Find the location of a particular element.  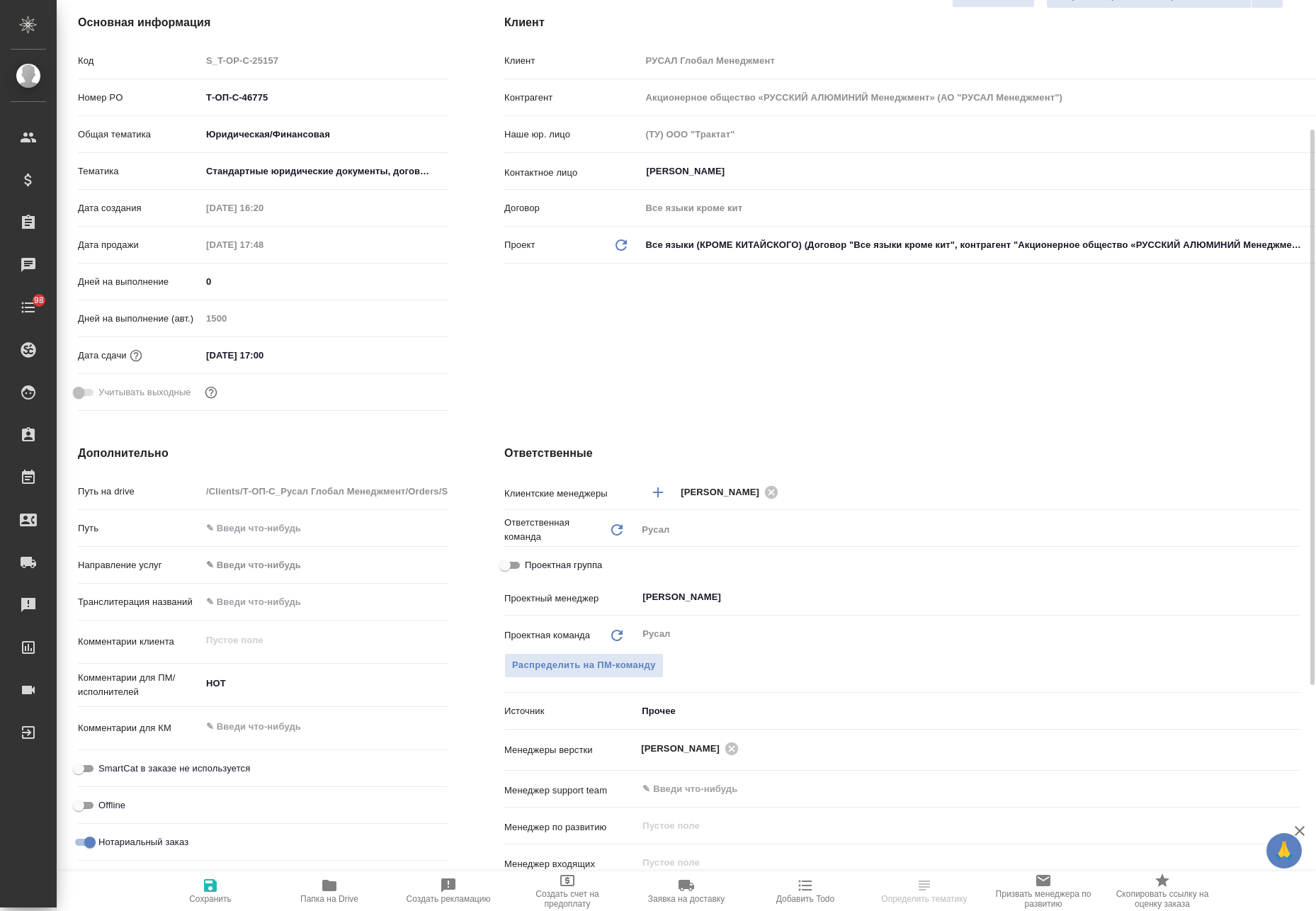

p: Контрагент is located at coordinates (572, 98).